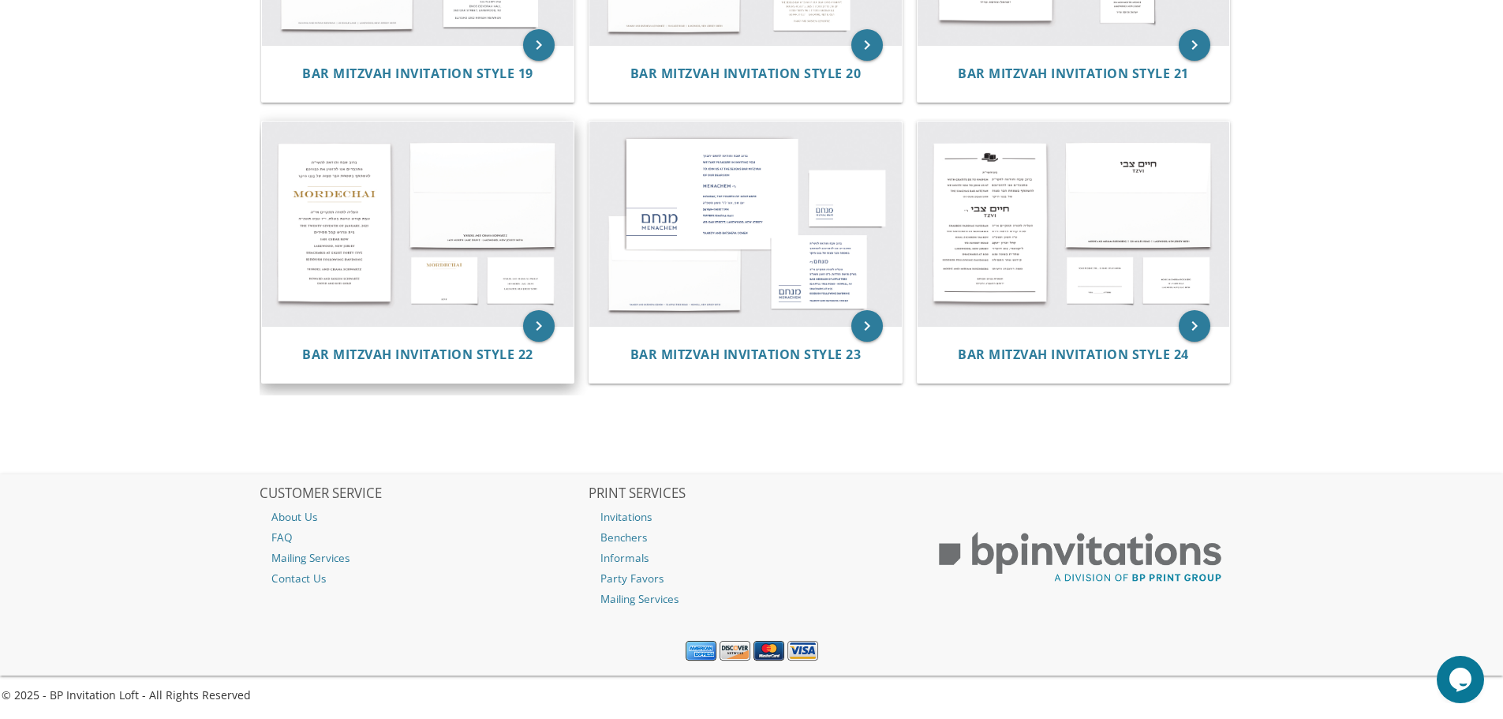 This screenshot has width=1503, height=719. Describe the element at coordinates (1074, 224) in the screenshot. I see `img: Bar Mitzvah Invitation Style 24` at that location.